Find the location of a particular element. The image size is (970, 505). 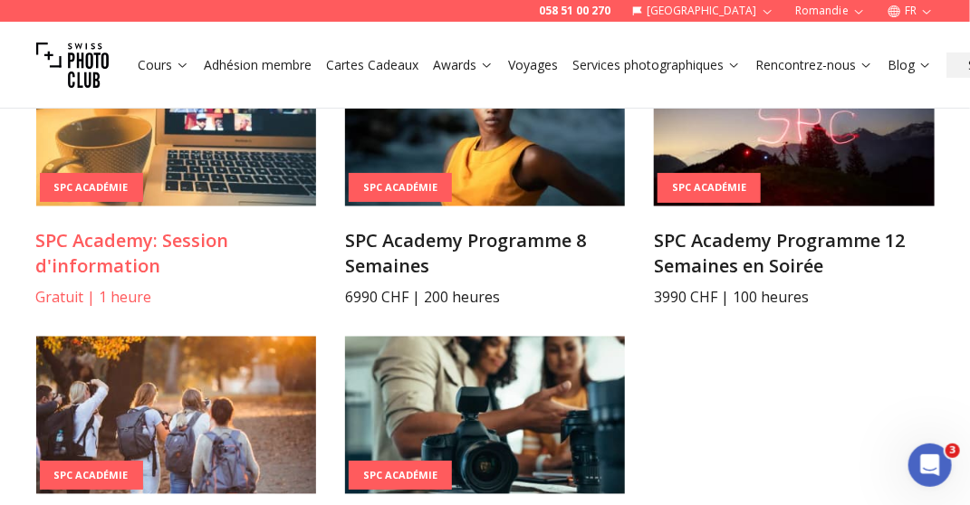

img: Swiss photo club is located at coordinates (72, 65).